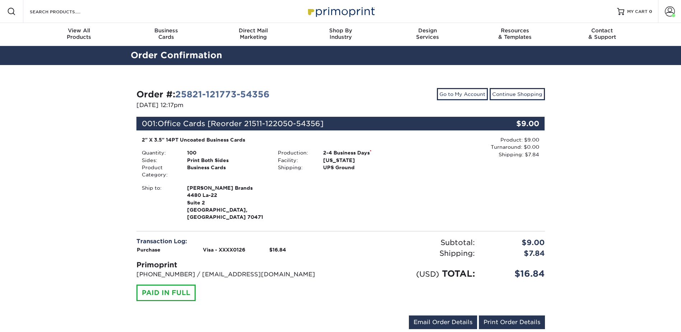  Describe the element at coordinates (515, 274) in the screenshot. I see `div: $16.84` at that location.